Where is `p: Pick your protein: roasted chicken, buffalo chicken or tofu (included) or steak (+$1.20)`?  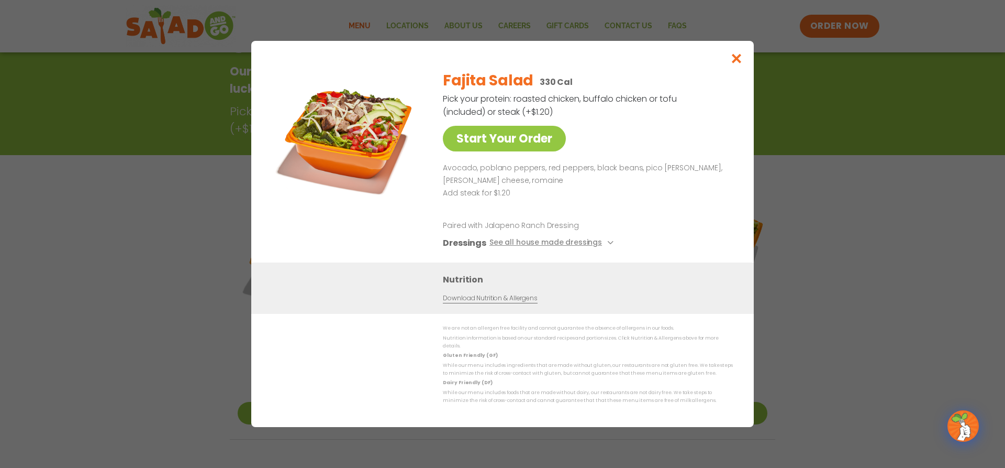
p: Pick your protein: roasted chicken, buffalo chicken or tofu (included) or steak (+$1.20) is located at coordinates (561, 105).